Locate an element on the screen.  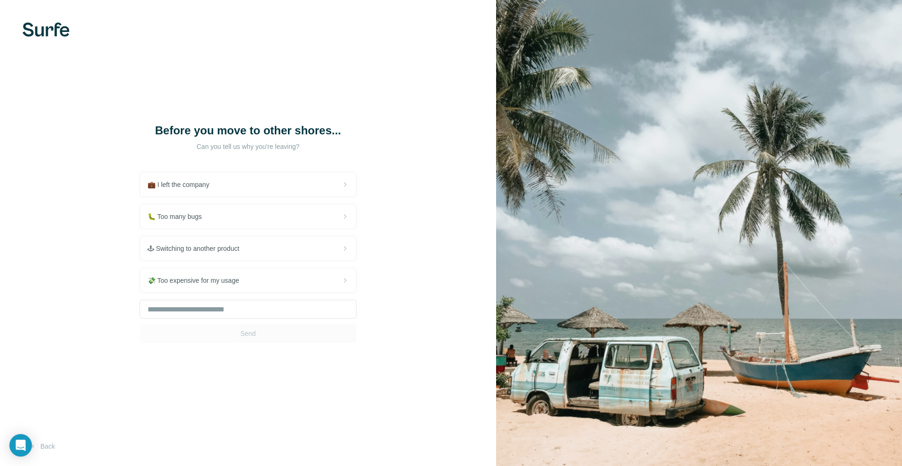
button: Back is located at coordinates (42, 447).